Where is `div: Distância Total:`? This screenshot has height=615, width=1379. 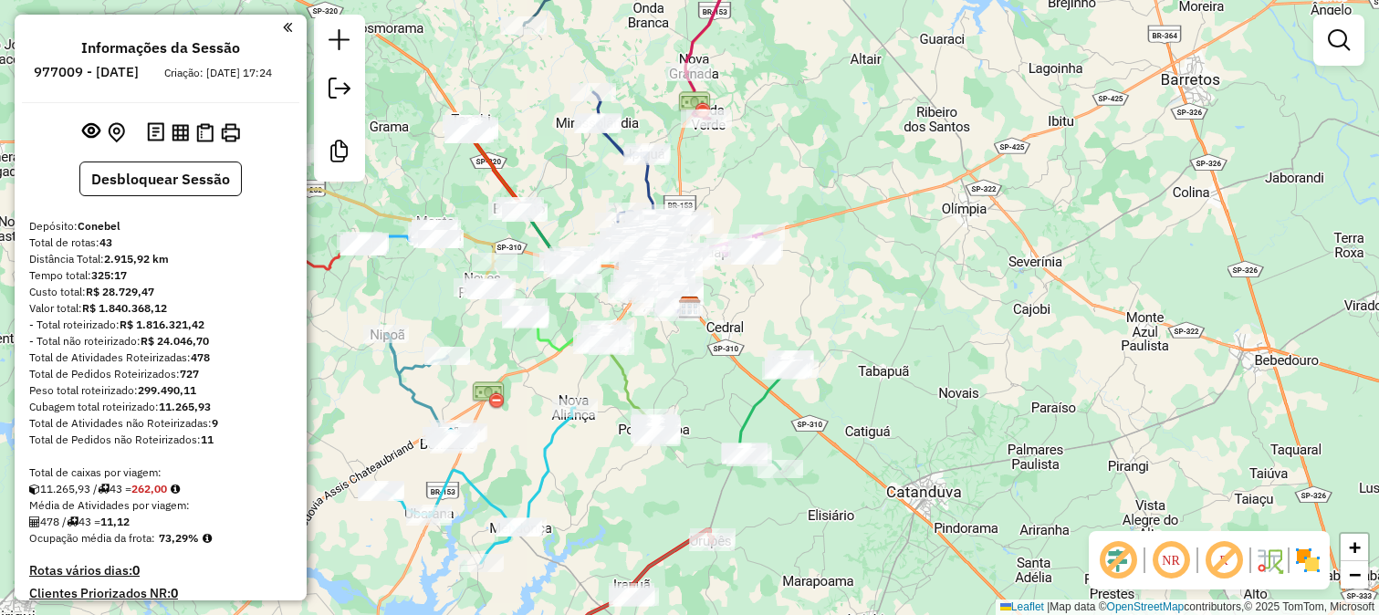 div: Distância Total: is located at coordinates (161, 259).